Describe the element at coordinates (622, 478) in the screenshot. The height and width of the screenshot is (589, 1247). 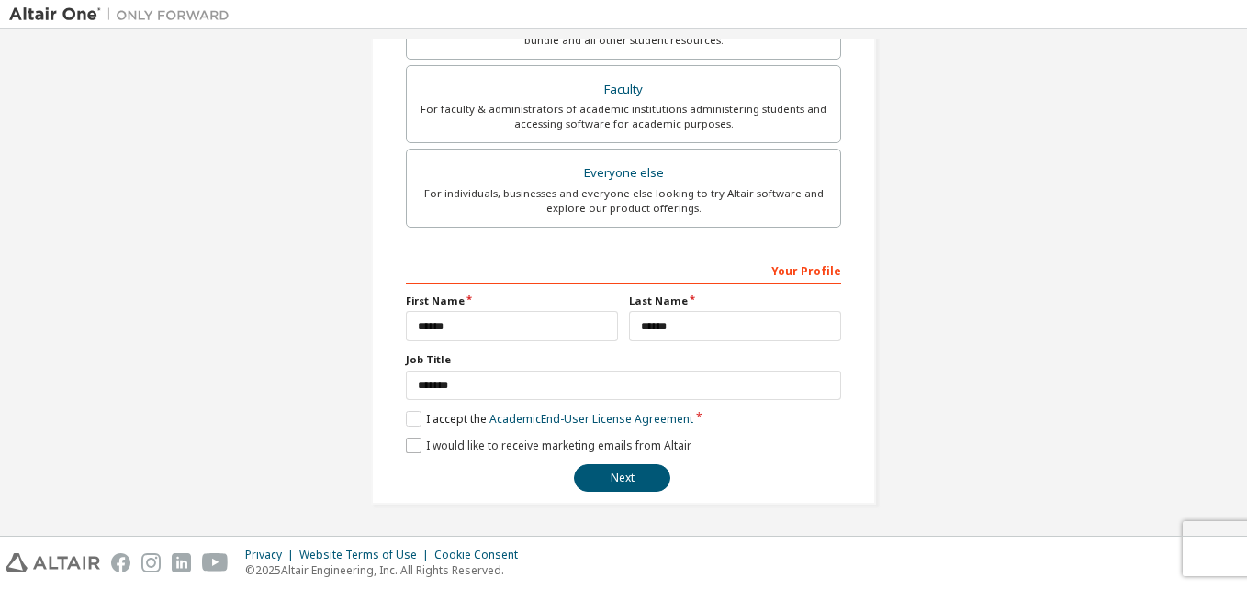
I see `button: Next` at that location.